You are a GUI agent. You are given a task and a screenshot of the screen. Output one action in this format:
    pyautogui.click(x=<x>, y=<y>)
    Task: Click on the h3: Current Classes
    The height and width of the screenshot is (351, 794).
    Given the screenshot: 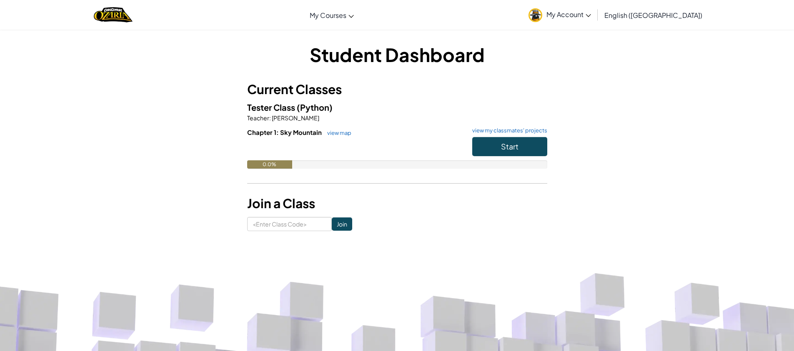 What is the action you would take?
    pyautogui.click(x=397, y=89)
    